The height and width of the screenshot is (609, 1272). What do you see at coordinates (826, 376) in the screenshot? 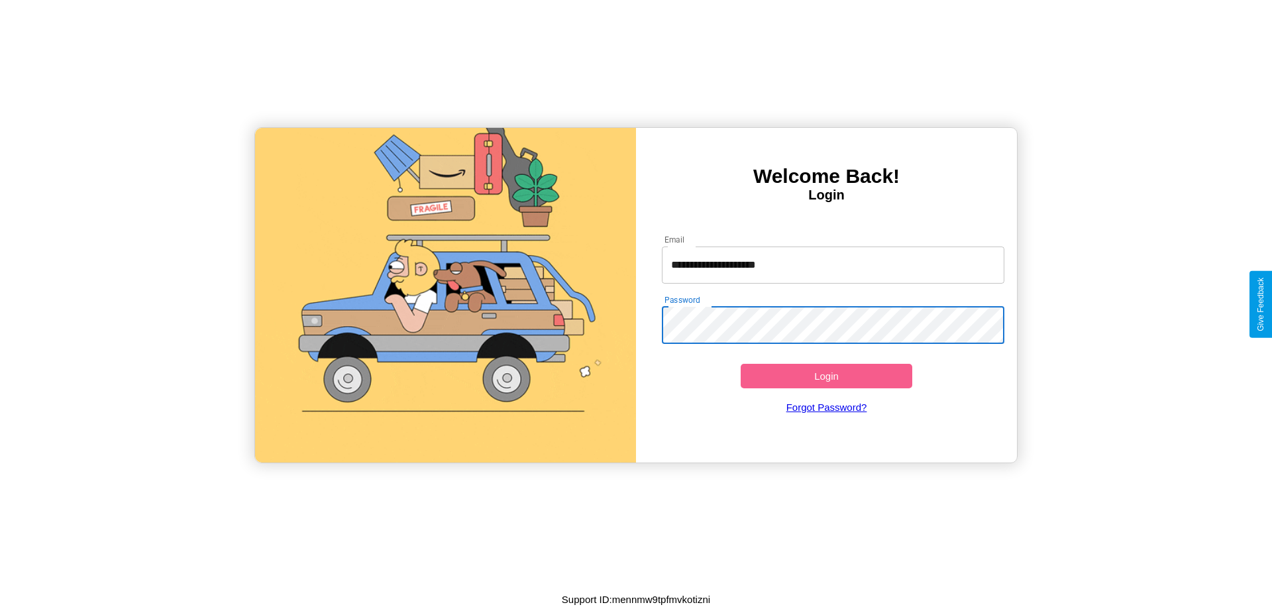
I see `button: Login` at bounding box center [826, 376].